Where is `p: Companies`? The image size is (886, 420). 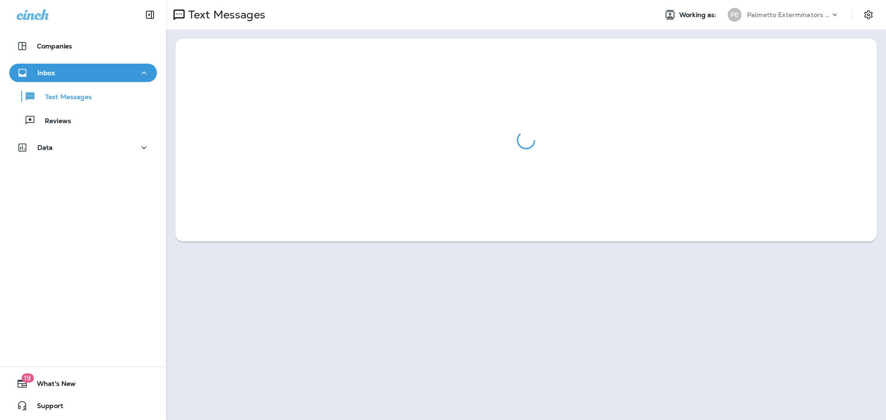
p: Companies is located at coordinates (54, 46).